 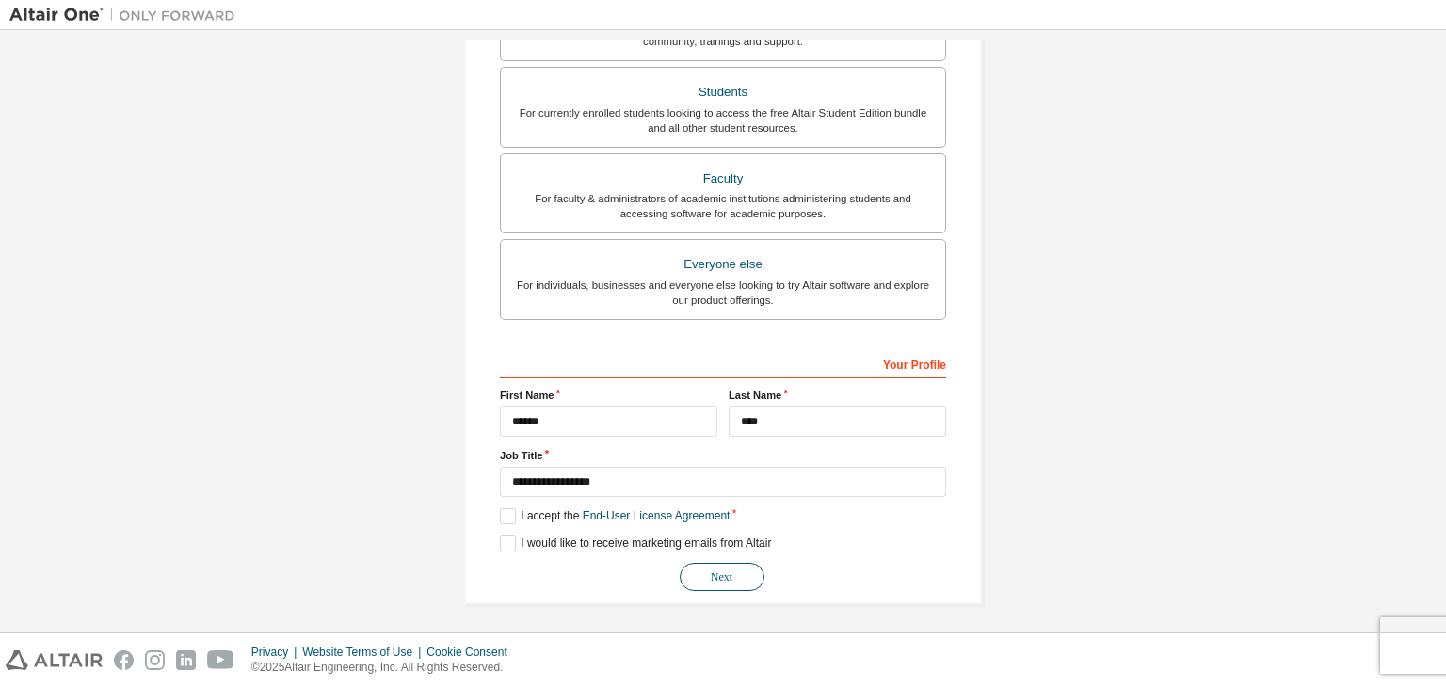 I want to click on img: altair_logo.svg, so click(x=54, y=660).